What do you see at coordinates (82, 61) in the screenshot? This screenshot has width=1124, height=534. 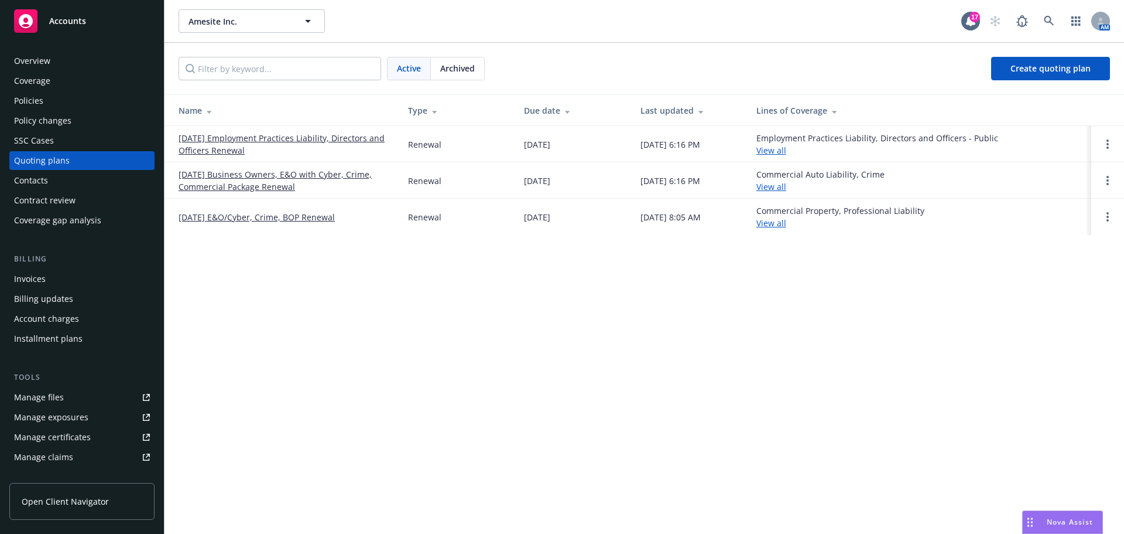 I see `a: Overview` at bounding box center [82, 61].